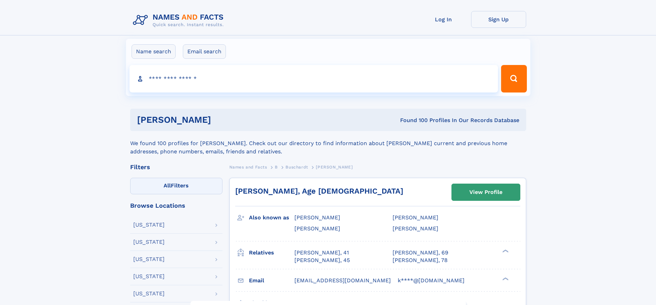  I want to click on h3: Email, so click(272, 281).